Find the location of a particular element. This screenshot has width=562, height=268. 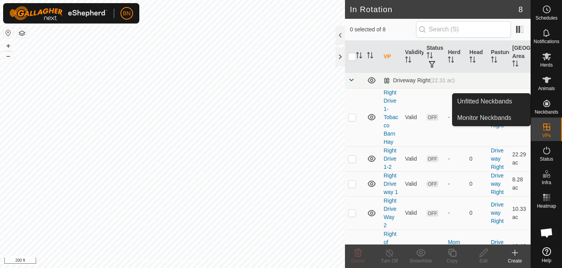

span: Delete is located at coordinates (358, 261).